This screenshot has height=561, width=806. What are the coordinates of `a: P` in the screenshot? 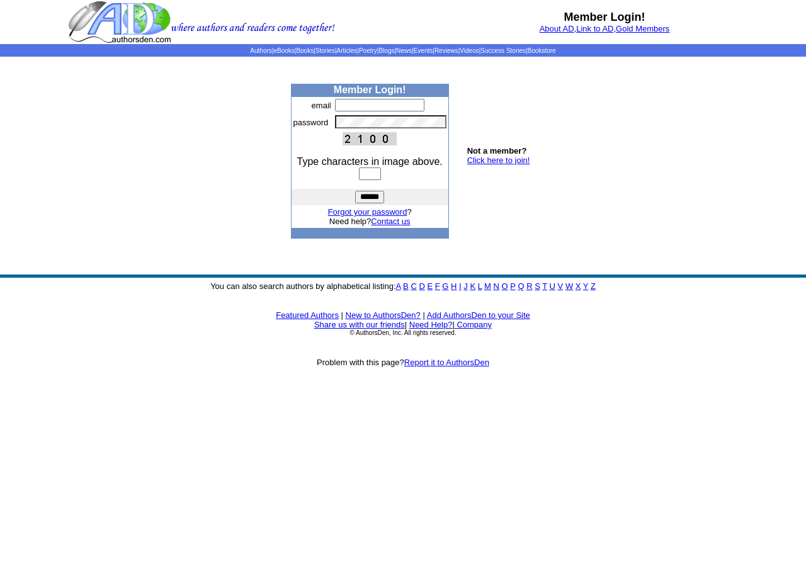 It's located at (513, 286).